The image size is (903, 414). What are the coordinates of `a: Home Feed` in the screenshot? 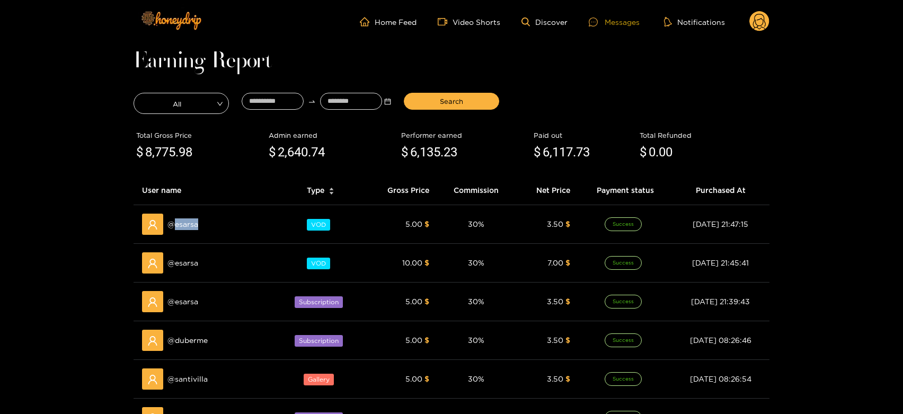 It's located at (388, 22).